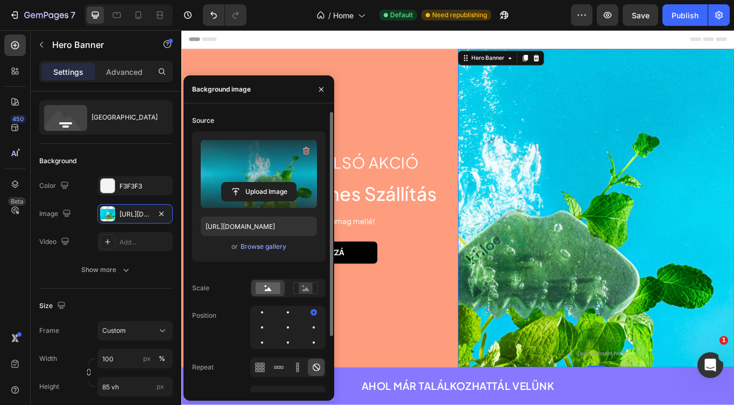 The height and width of the screenshot is (405, 734). I want to click on span: Scroll, so click(264, 394).